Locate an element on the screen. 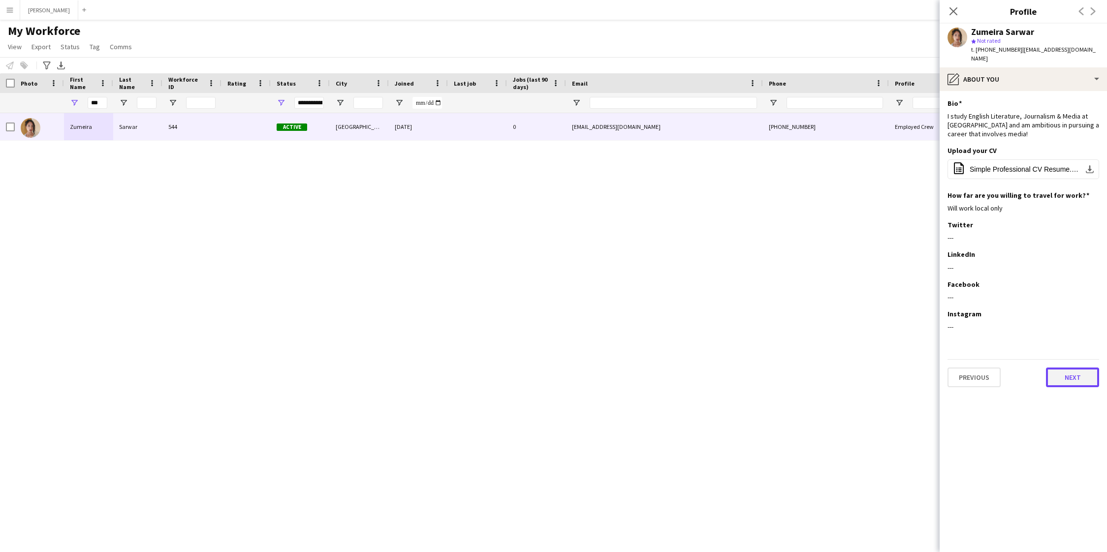  span: Not rated is located at coordinates (989, 40).